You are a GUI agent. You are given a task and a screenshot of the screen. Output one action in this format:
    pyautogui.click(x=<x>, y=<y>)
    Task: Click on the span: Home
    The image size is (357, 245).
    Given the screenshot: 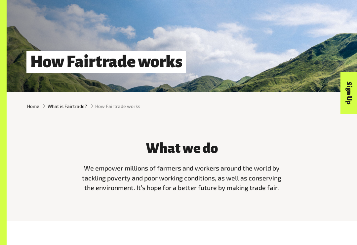 What is the action you would take?
    pyautogui.click(x=33, y=106)
    